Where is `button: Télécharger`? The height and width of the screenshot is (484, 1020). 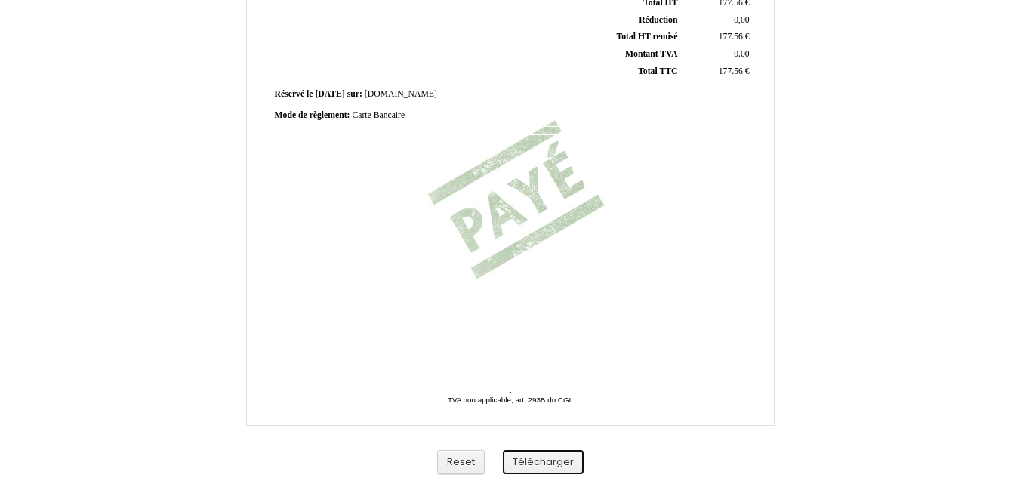 button: Télécharger is located at coordinates (543, 462).